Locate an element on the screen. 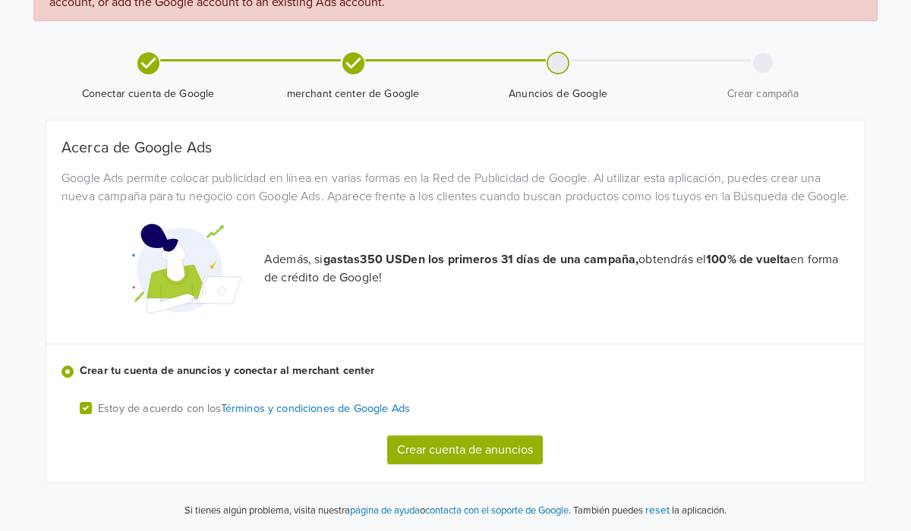 This screenshot has width=911, height=531. a: página de ayuda is located at coordinates (385, 511).